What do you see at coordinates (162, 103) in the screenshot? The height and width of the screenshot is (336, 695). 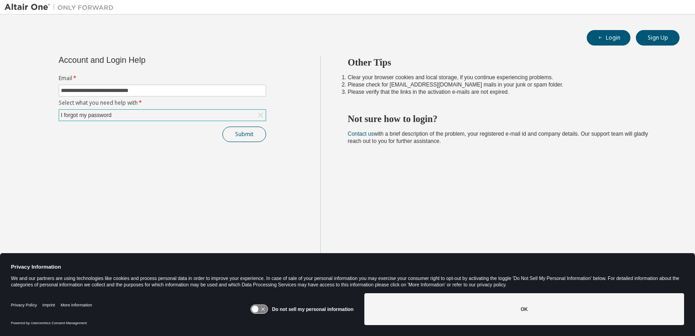 I see `label: Select what you need help with` at bounding box center [162, 103].